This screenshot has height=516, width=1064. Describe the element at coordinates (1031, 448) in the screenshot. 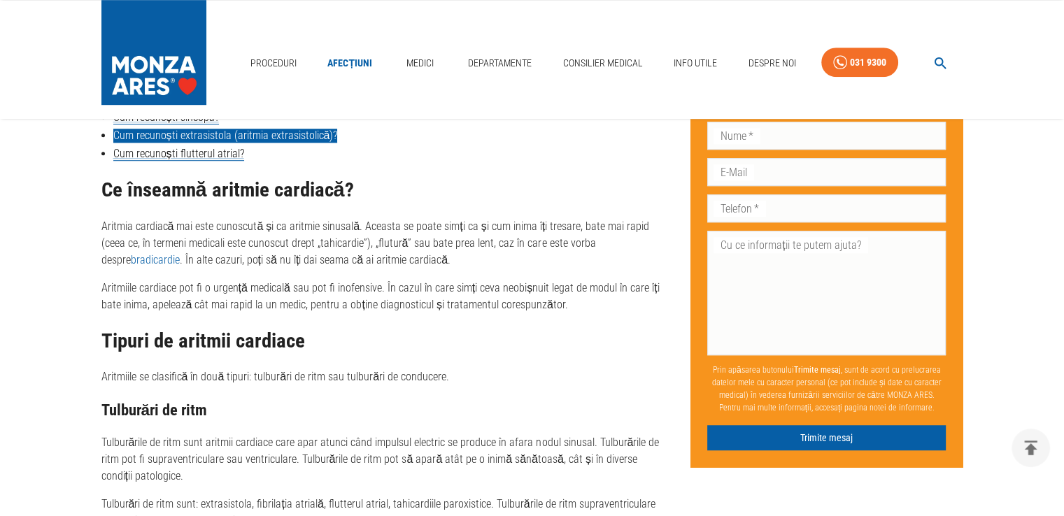

I see `button: delete` at that location.